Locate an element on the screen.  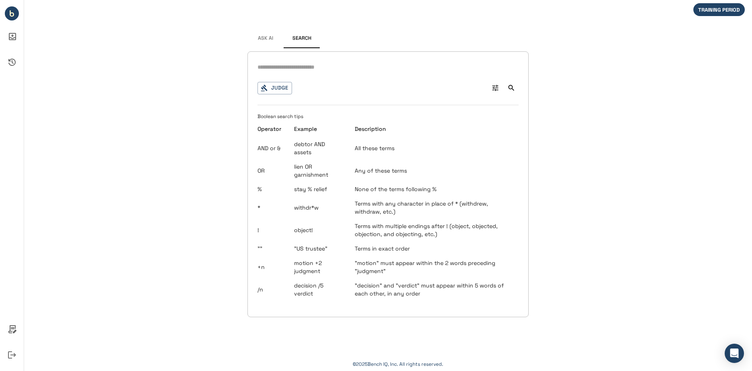
td: motion +2 judgment is located at coordinates (318, 267).